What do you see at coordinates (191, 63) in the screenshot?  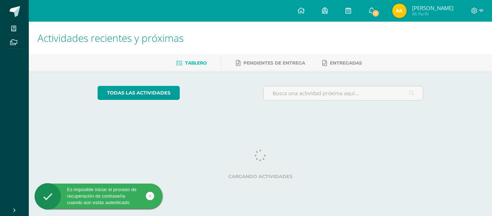 I see `a: Tablero` at bounding box center [191, 63].